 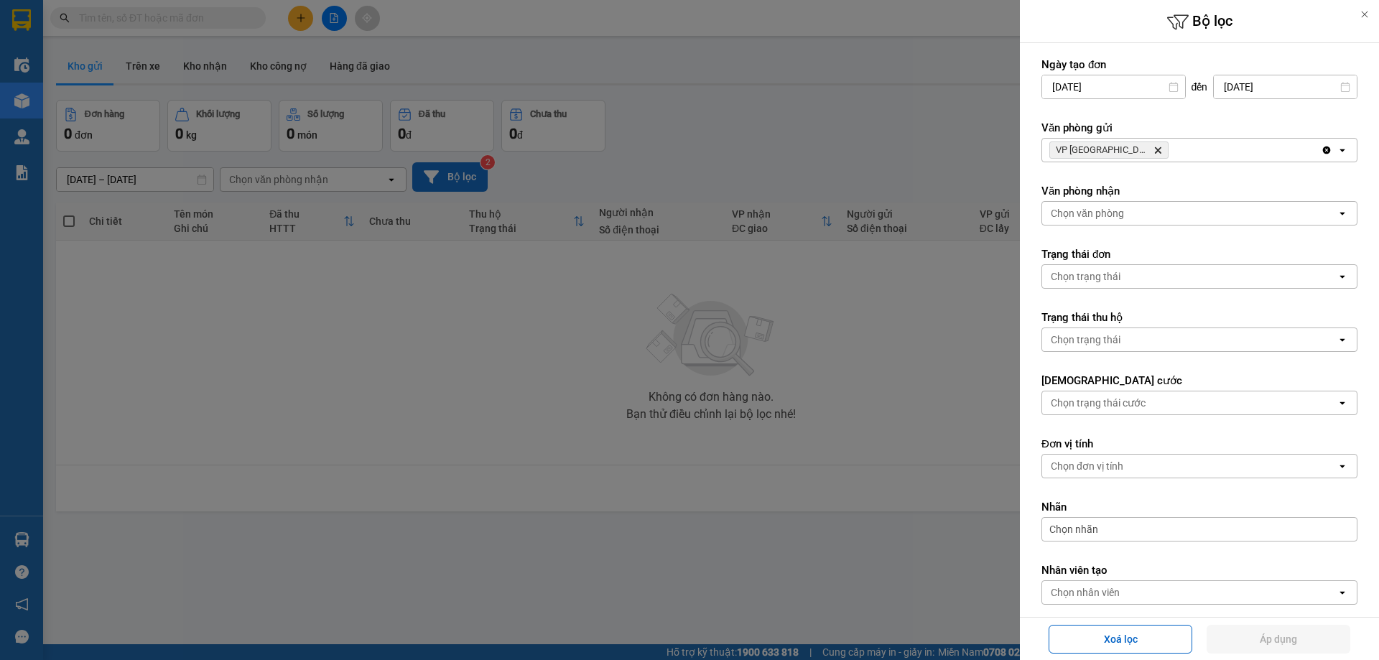 What do you see at coordinates (1102, 150) in the screenshot?
I see `span: VP Đà Nẵng` at bounding box center [1102, 150].